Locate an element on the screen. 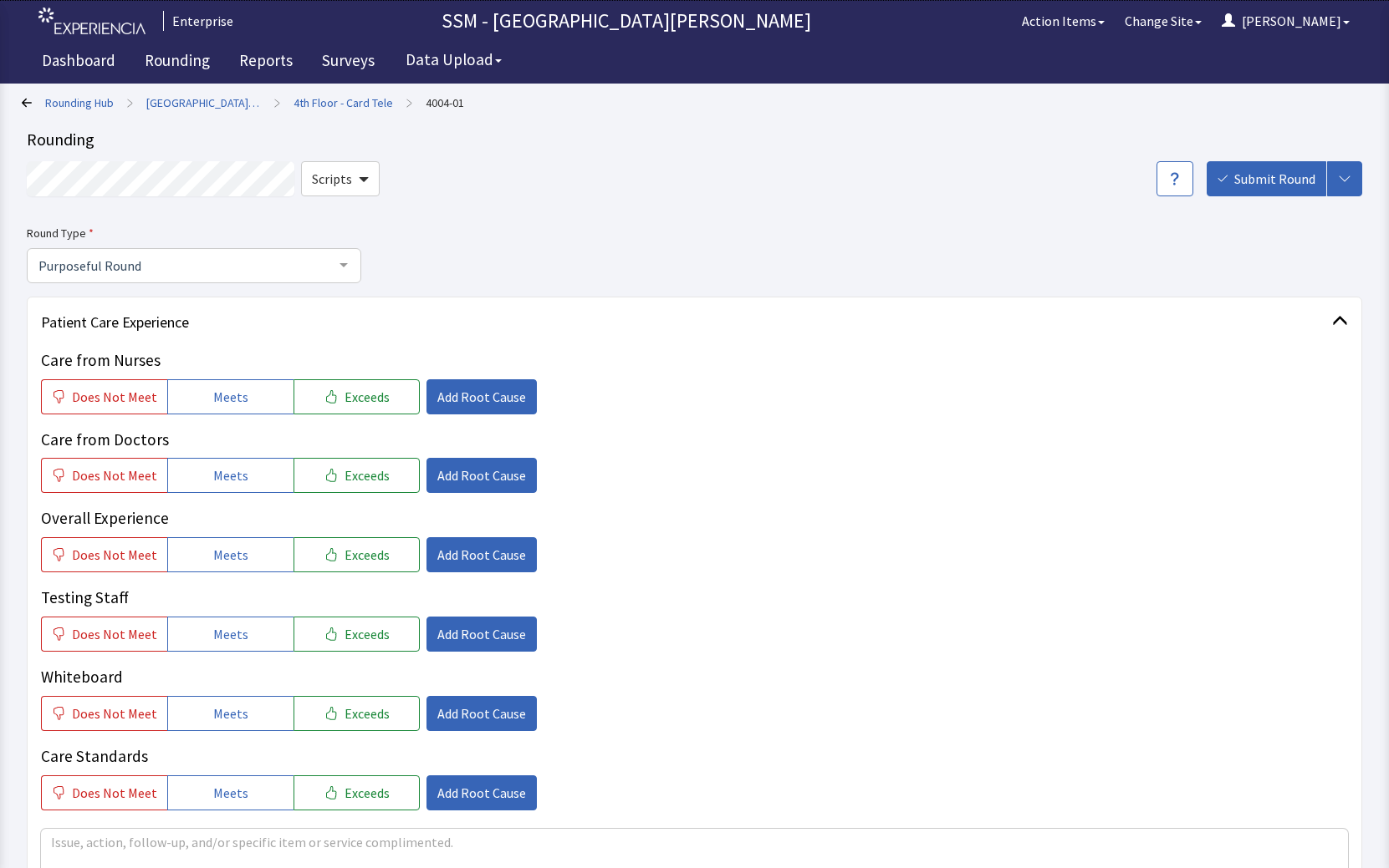  button: Change Site is located at coordinates (1163, 20).